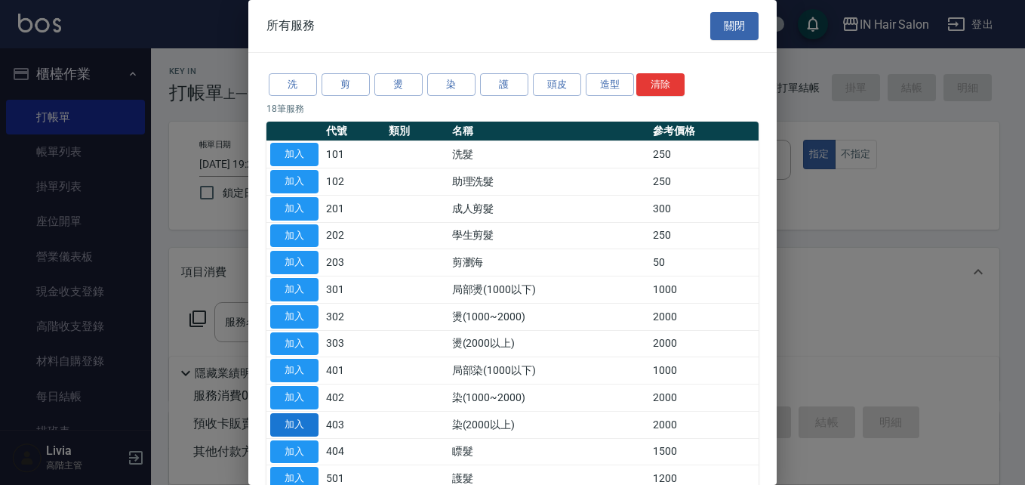 The width and height of the screenshot is (1025, 485). What do you see at coordinates (704, 263) in the screenshot?
I see `td: 50` at bounding box center [704, 263].